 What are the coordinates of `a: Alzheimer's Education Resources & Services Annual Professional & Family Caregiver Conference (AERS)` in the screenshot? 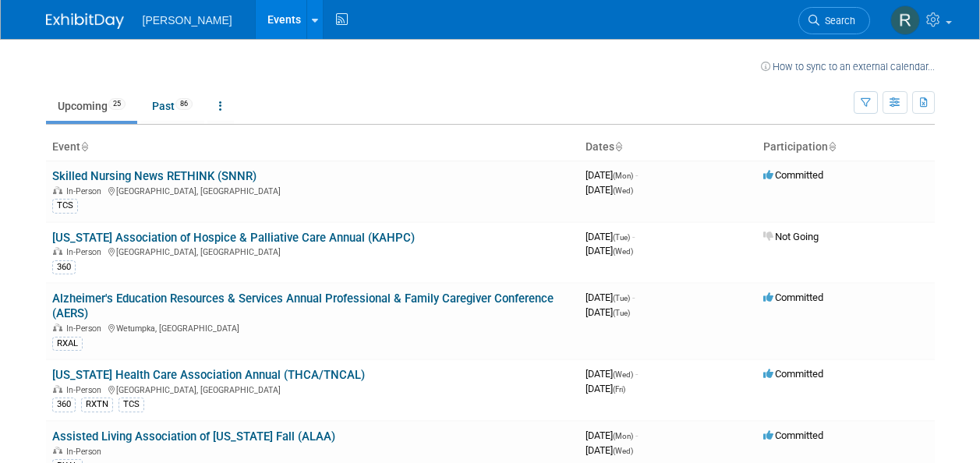 It's located at (302, 305).